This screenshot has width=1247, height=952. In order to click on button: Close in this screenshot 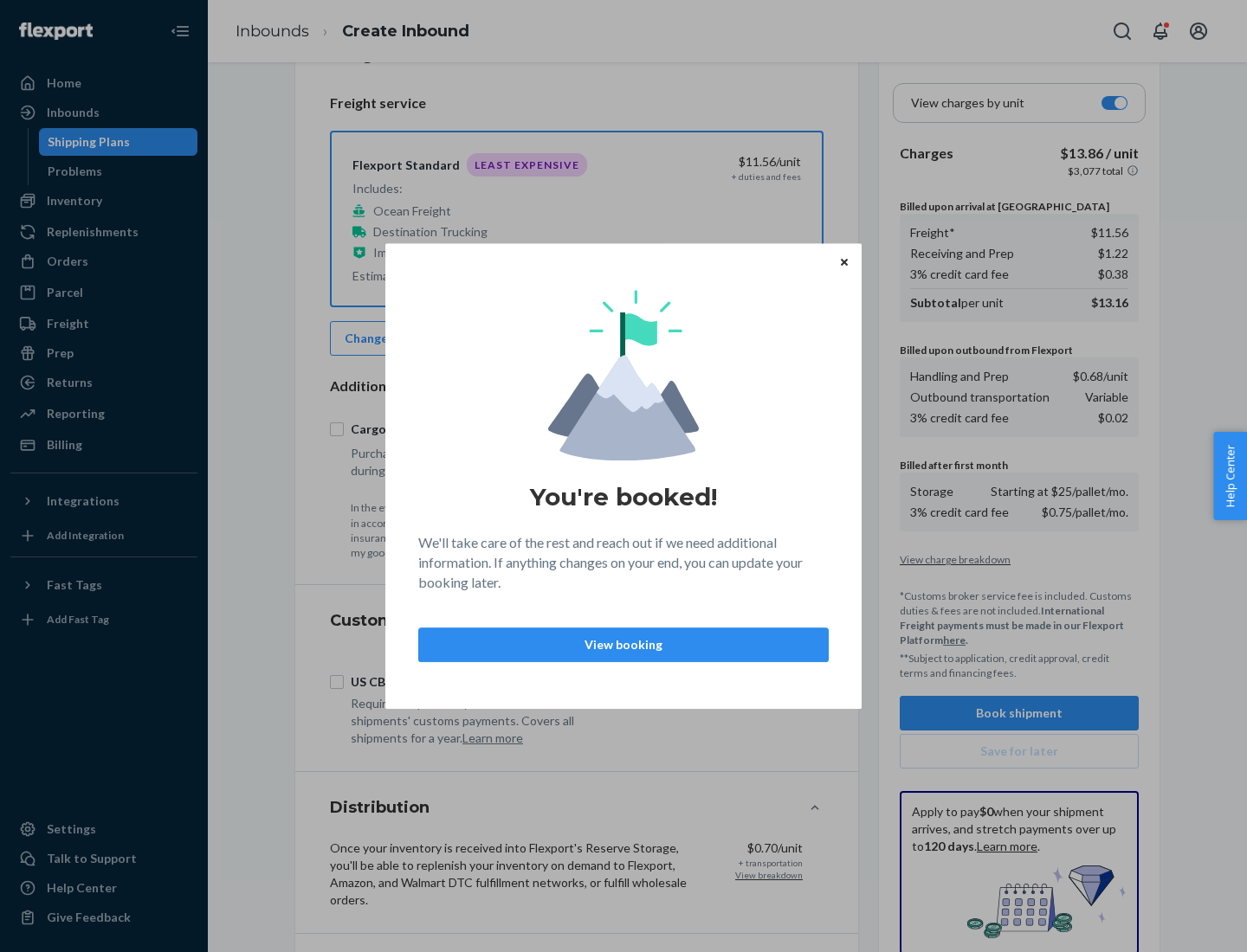, I will do `click(844, 261)`.